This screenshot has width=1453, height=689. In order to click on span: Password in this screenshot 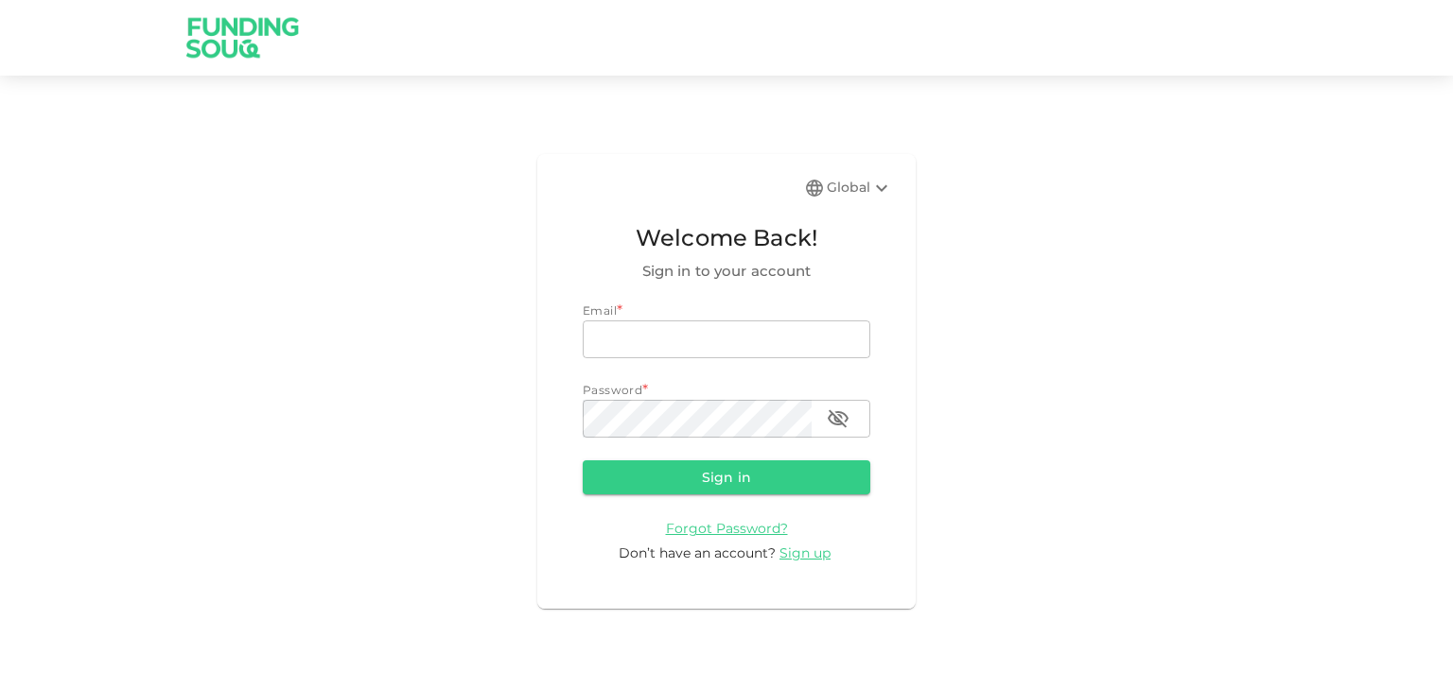, I will do `click(612, 390)`.